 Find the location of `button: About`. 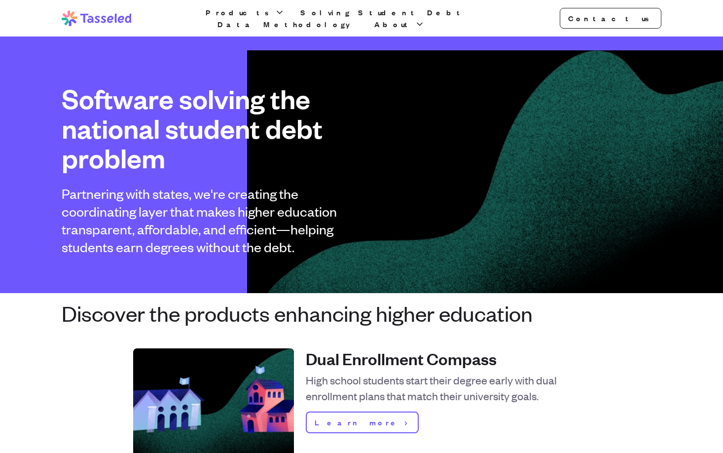

button: About is located at coordinates (400, 24).